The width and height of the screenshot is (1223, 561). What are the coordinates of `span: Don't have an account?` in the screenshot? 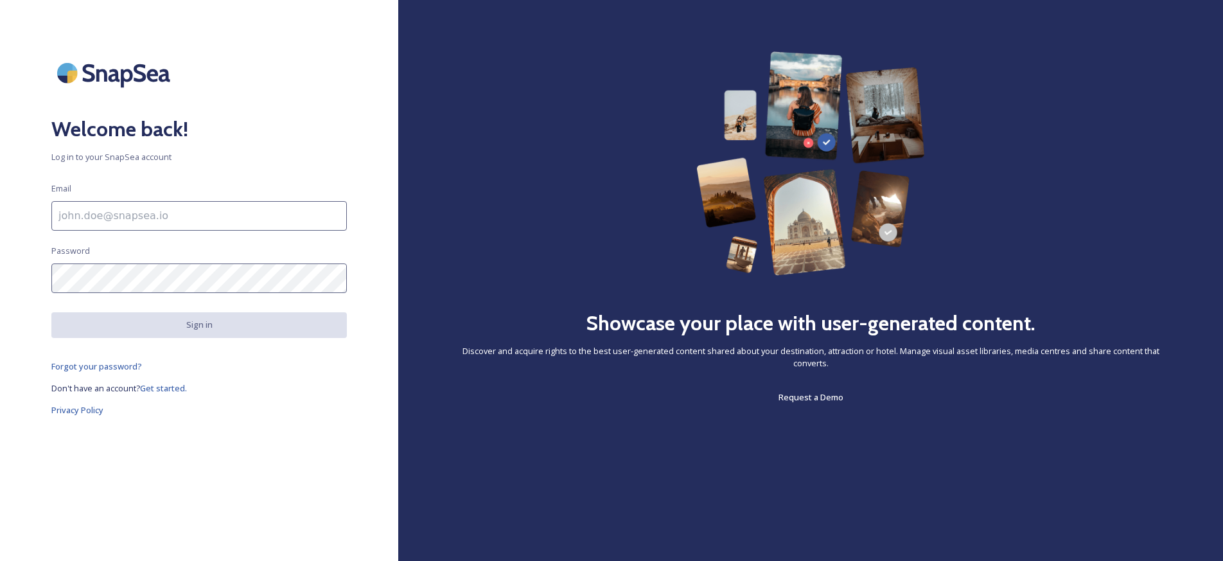 It's located at (96, 388).